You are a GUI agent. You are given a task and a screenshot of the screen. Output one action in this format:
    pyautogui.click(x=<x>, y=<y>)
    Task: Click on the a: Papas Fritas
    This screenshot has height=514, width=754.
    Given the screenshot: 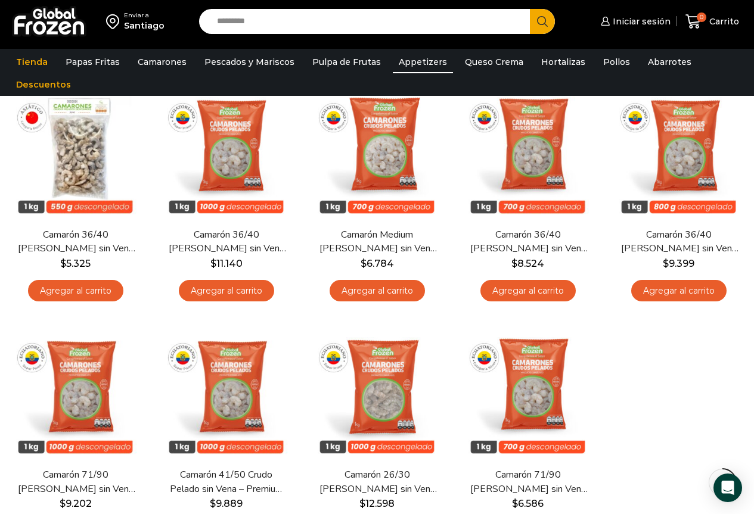 What is the action you would take?
    pyautogui.click(x=92, y=62)
    